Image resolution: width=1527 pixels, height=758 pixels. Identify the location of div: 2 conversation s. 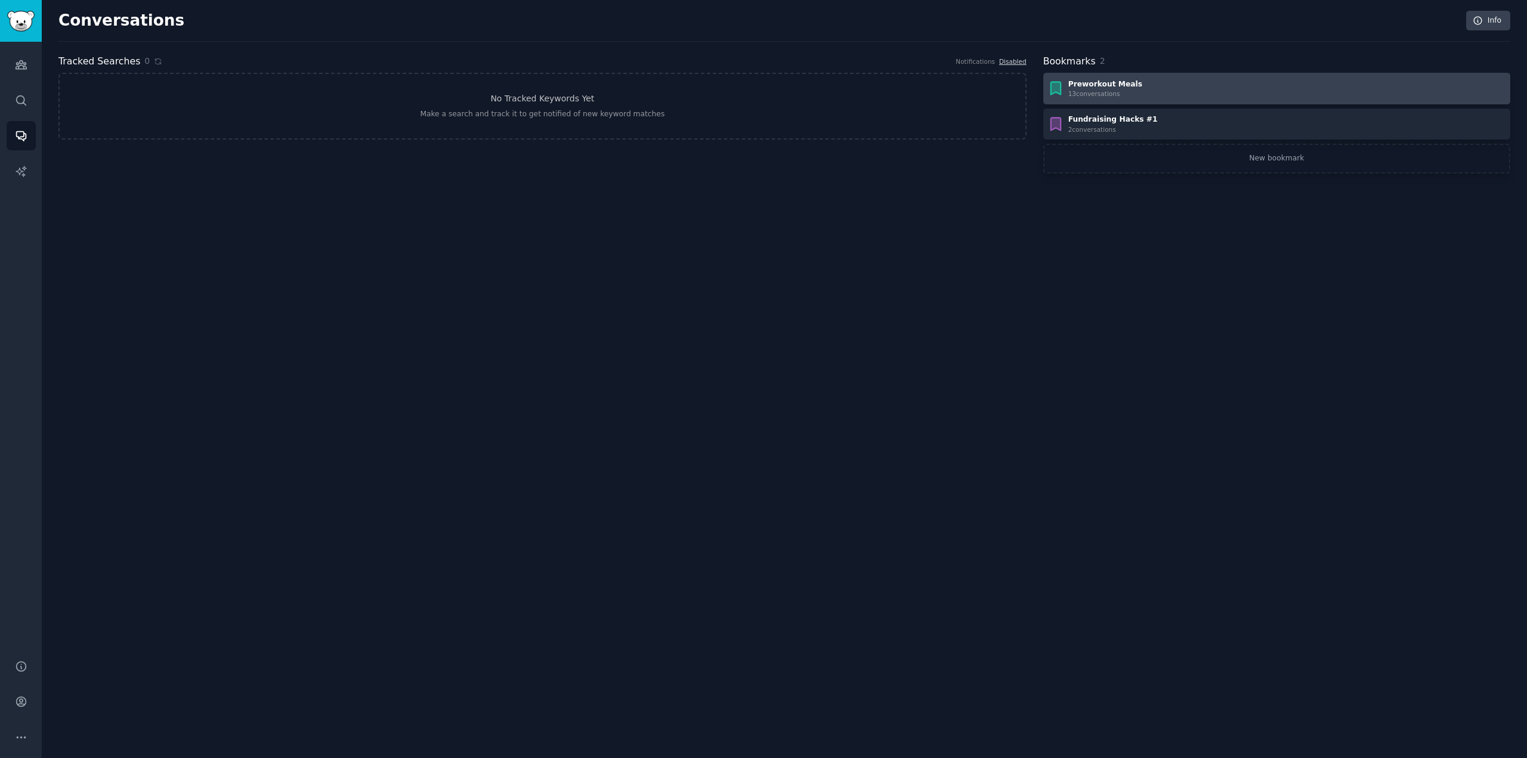
(1113, 129).